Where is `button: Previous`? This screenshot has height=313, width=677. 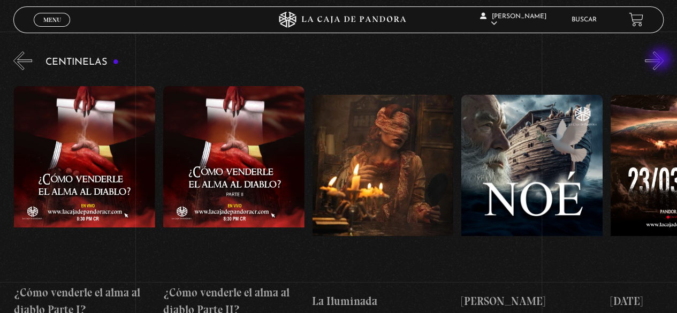 button: Previous is located at coordinates (22, 61).